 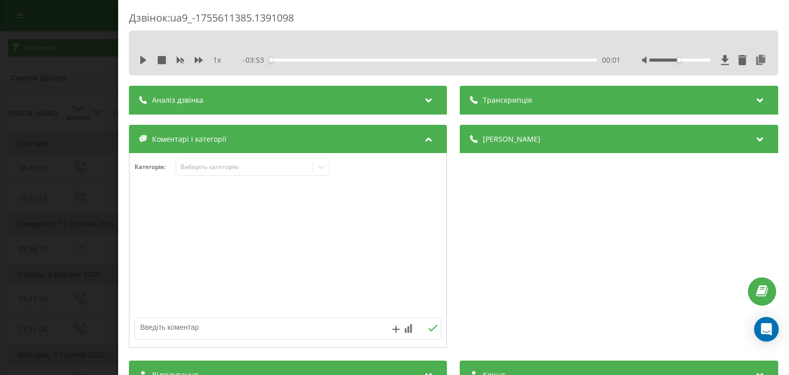 I want to click on span: 00:01, so click(x=611, y=60).